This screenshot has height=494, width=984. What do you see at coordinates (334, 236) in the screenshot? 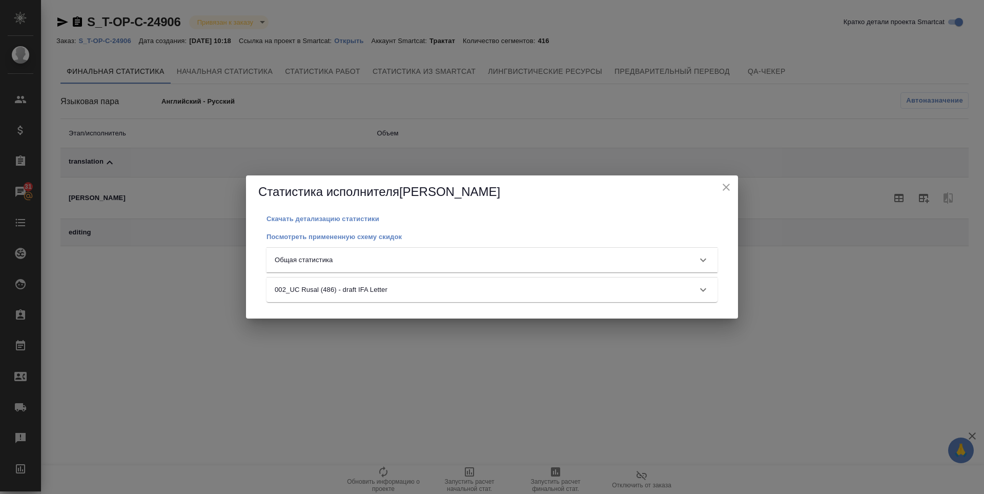
I see `p: Посмотреть примененную схему скидок` at bounding box center [334, 236].